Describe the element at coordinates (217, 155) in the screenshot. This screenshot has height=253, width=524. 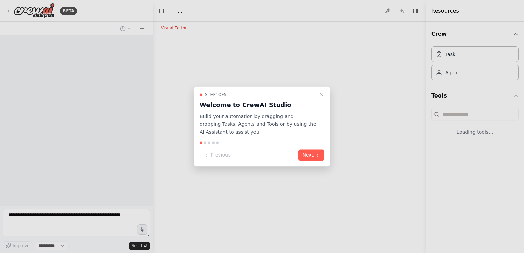
I see `button: Previous` at that location.